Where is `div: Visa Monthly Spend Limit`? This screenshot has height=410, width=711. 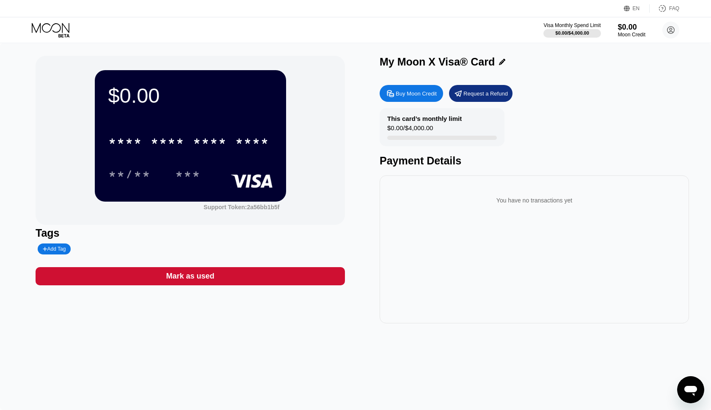
div: Visa Monthly Spend Limit is located at coordinates (572, 25).